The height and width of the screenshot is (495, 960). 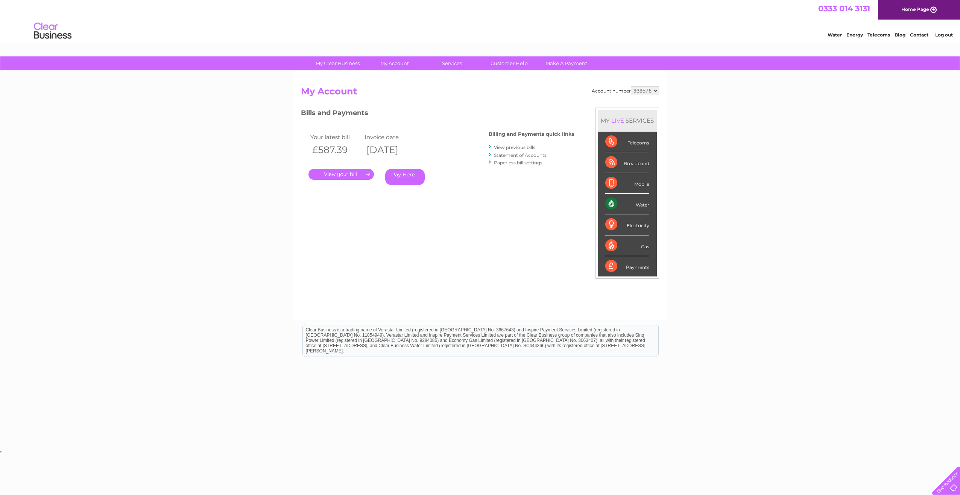 What do you see at coordinates (618, 120) in the screenshot?
I see `div: LIVE` at bounding box center [618, 120].